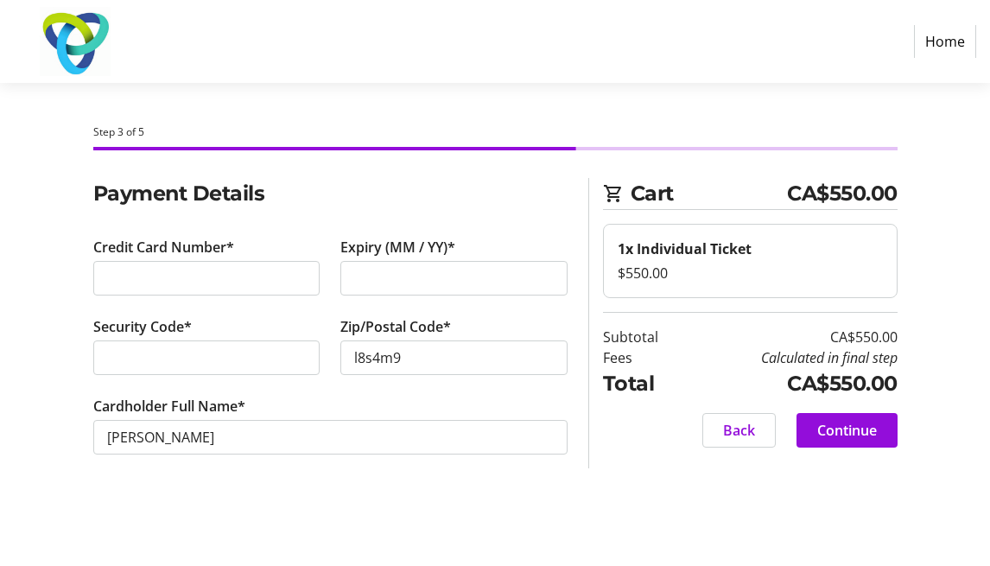  Describe the element at coordinates (330, 194) in the screenshot. I see `h2: Payment Details` at that location.